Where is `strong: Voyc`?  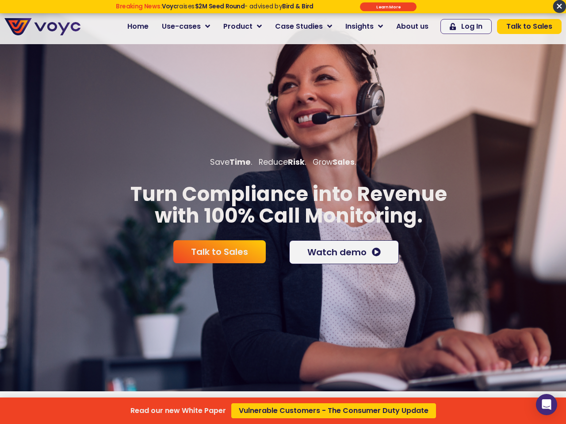
strong: Voyc is located at coordinates (169, 6).